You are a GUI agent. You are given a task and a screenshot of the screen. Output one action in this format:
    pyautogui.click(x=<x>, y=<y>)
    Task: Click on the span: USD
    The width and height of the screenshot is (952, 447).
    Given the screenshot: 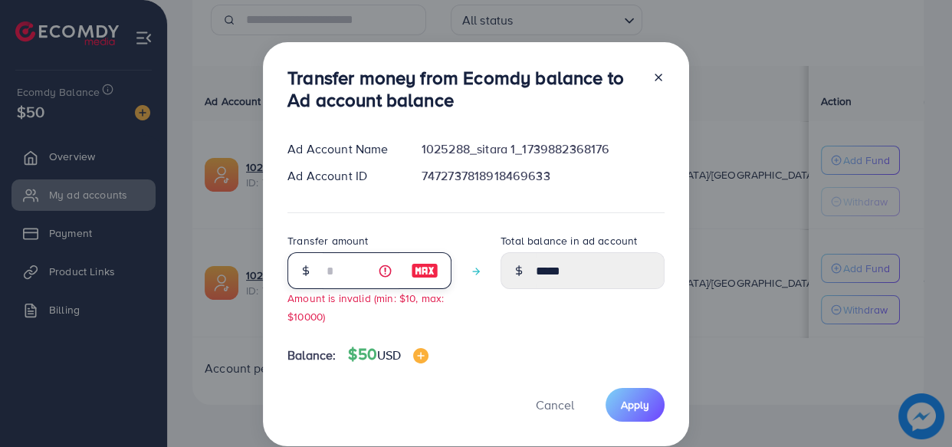 What is the action you would take?
    pyautogui.click(x=389, y=355)
    